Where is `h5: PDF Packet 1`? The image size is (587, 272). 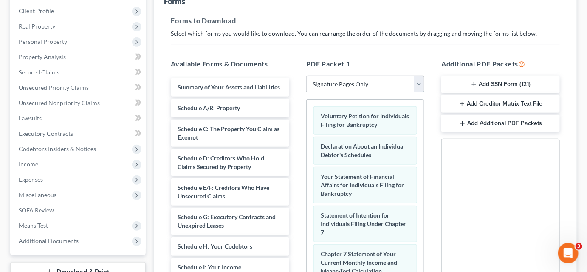 h5: PDF Packet 1 is located at coordinates (365, 64).